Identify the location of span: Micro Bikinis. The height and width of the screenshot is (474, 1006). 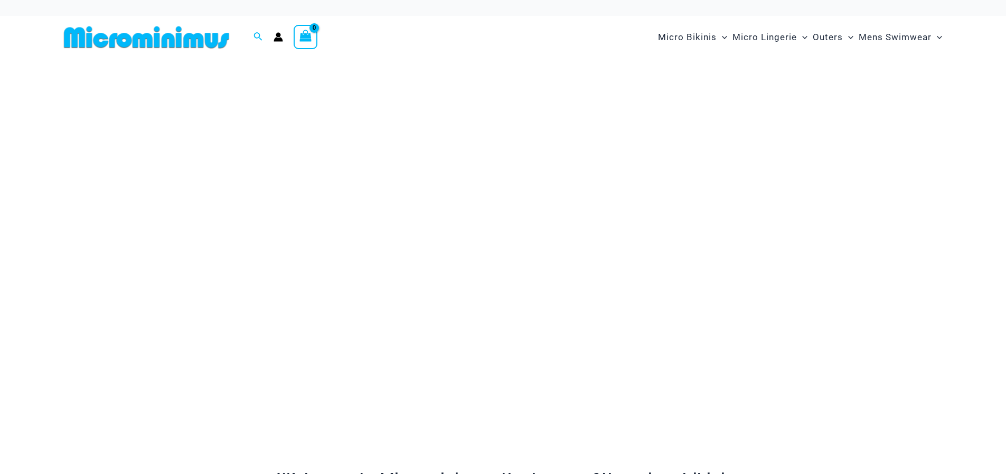
(687, 37).